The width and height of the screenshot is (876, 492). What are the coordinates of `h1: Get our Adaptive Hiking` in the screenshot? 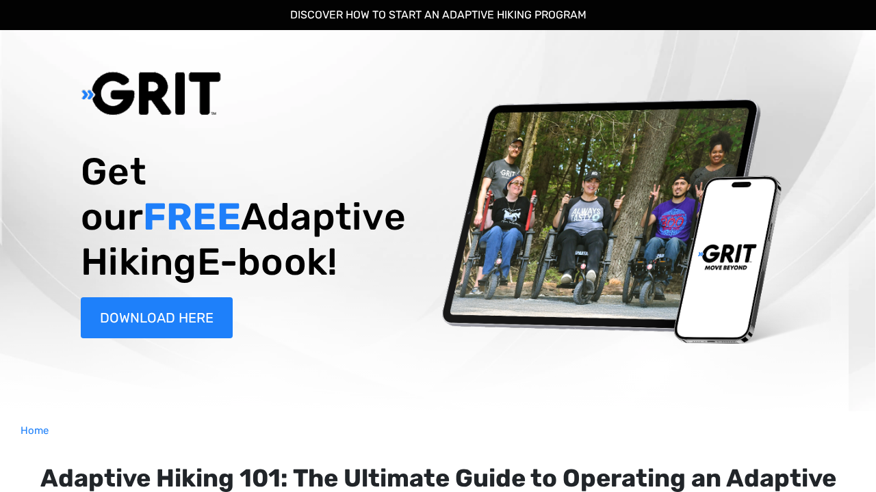 It's located at (251, 218).